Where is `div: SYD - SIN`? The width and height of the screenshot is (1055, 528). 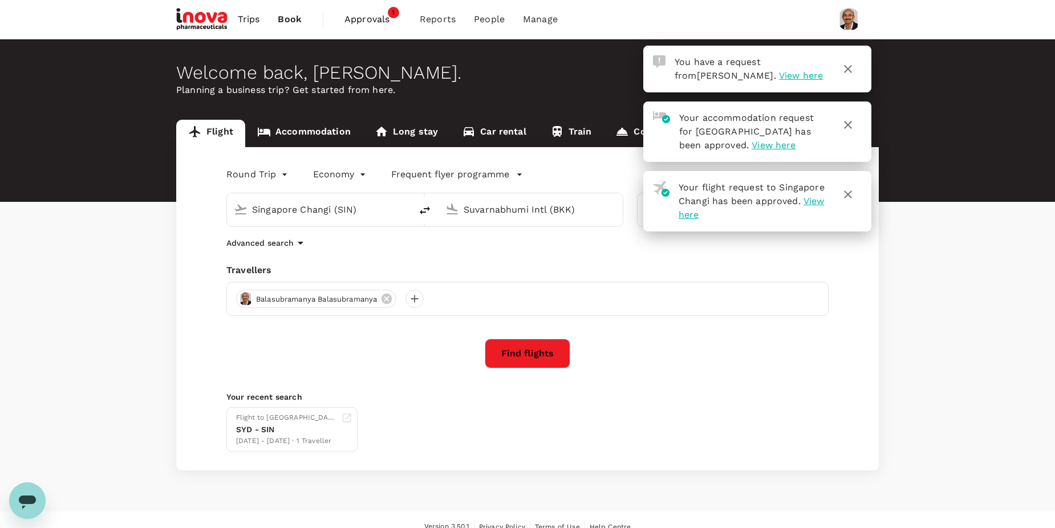
div: SYD - SIN is located at coordinates (286, 429).